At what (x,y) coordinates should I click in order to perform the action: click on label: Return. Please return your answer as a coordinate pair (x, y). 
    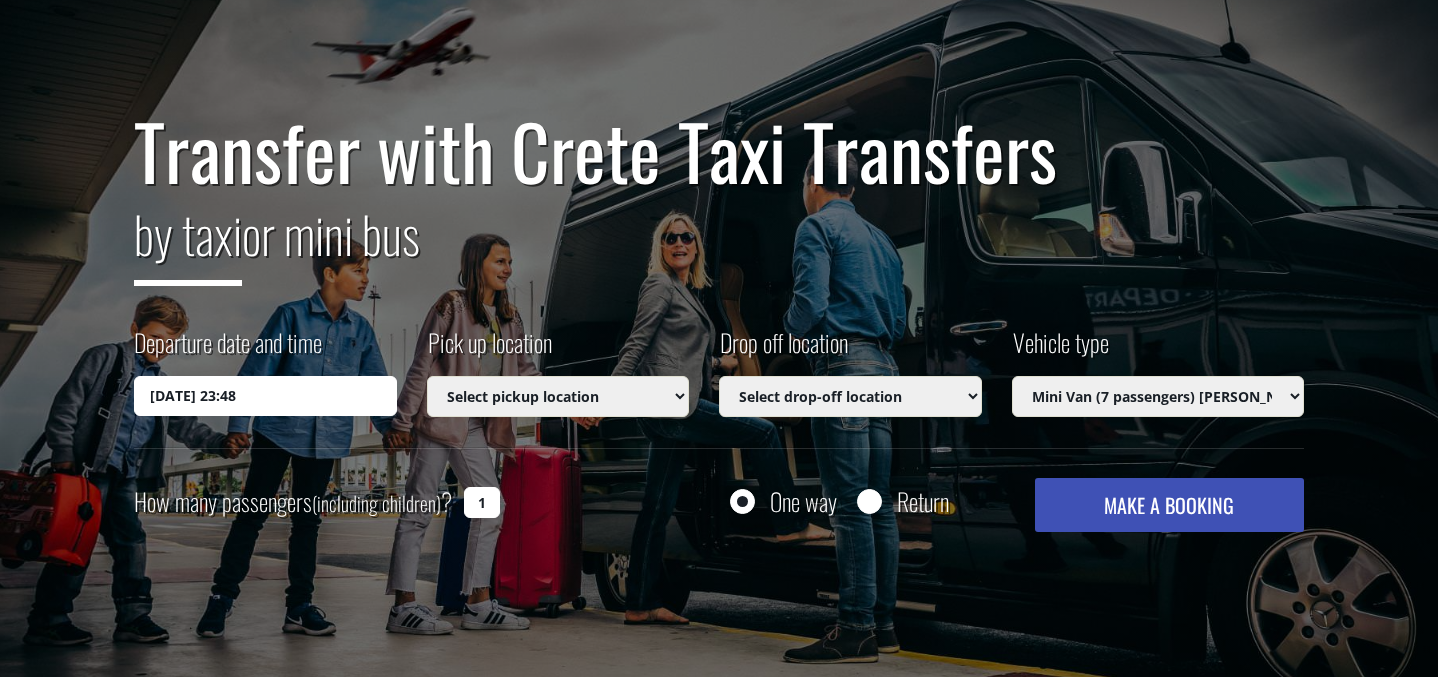
    Looking at the image, I should click on (923, 501).